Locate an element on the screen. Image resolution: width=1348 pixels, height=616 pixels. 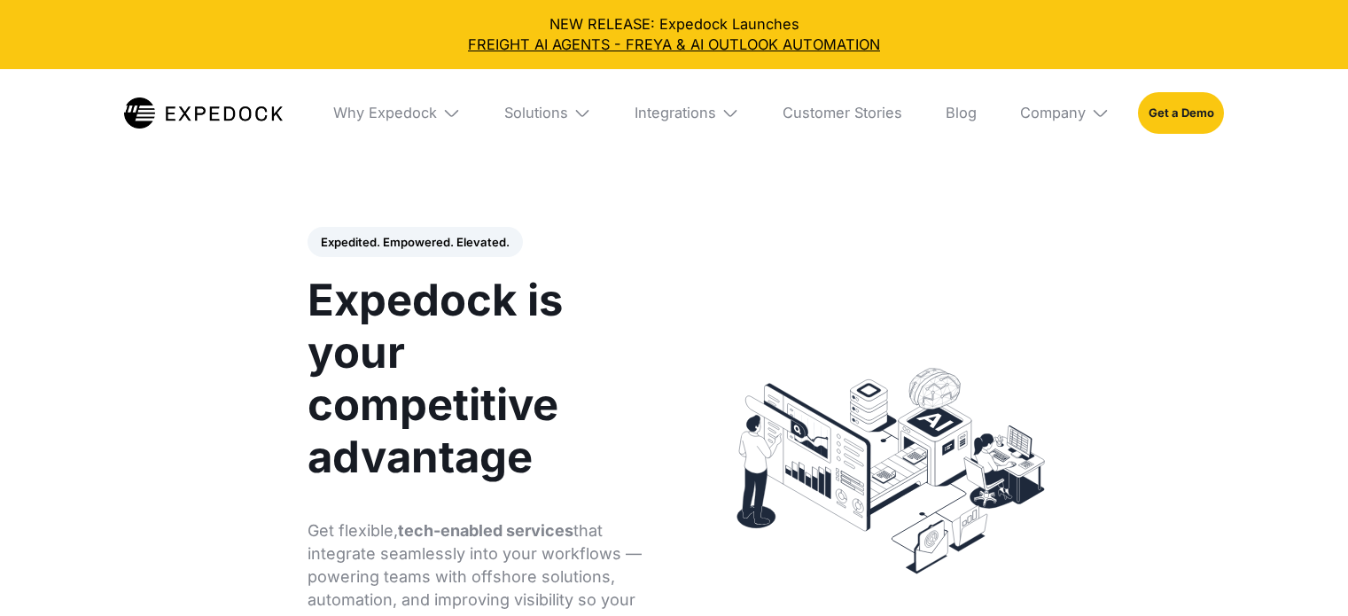
div: Solutions is located at coordinates (536, 113).